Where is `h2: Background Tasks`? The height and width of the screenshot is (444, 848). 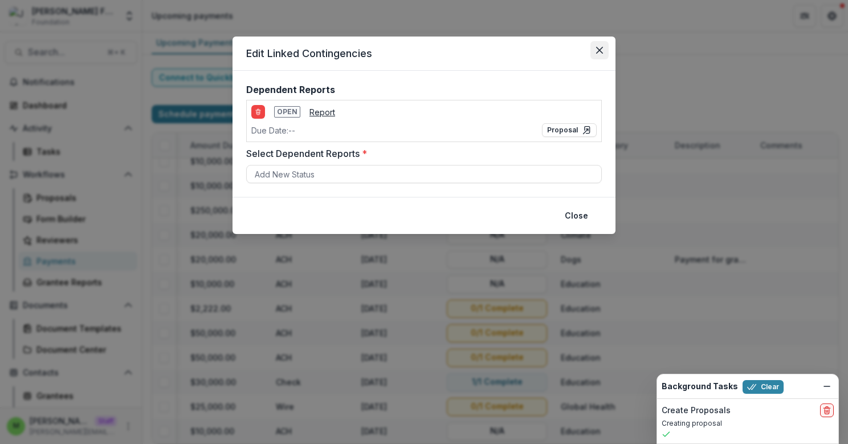
h2: Background Tasks is located at coordinates (700, 386).